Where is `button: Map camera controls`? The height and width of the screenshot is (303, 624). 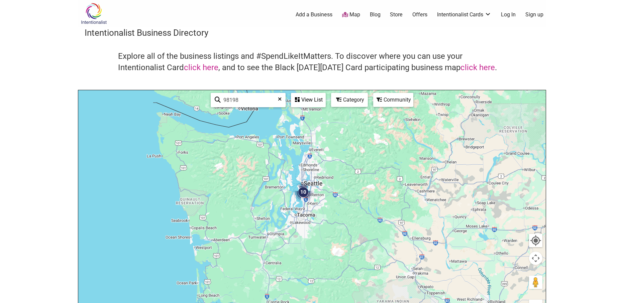 button: Map camera controls is located at coordinates (536, 258).